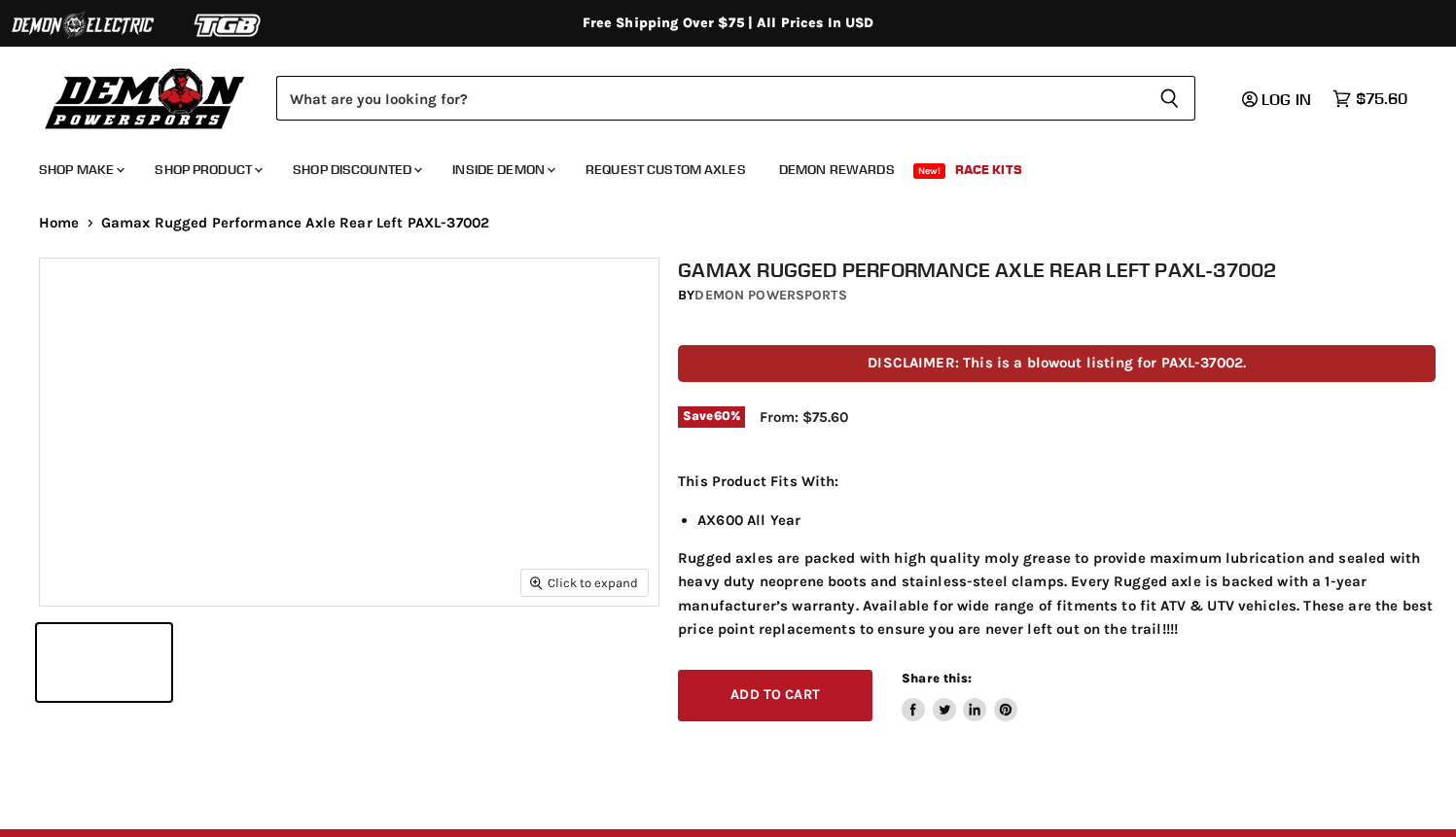 Image resolution: width=1456 pixels, height=837 pixels. What do you see at coordinates (710, 98) in the screenshot?
I see `input: Search` at bounding box center [710, 98].